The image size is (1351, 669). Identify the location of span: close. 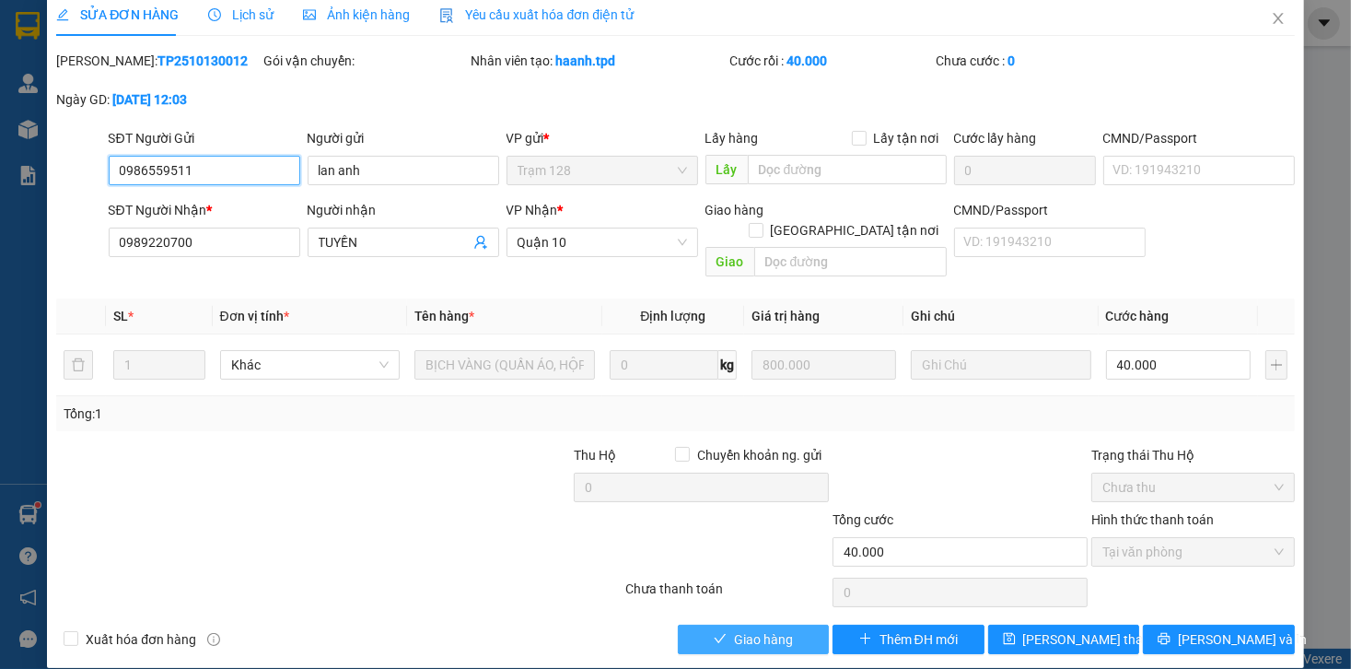
(1278, 18).